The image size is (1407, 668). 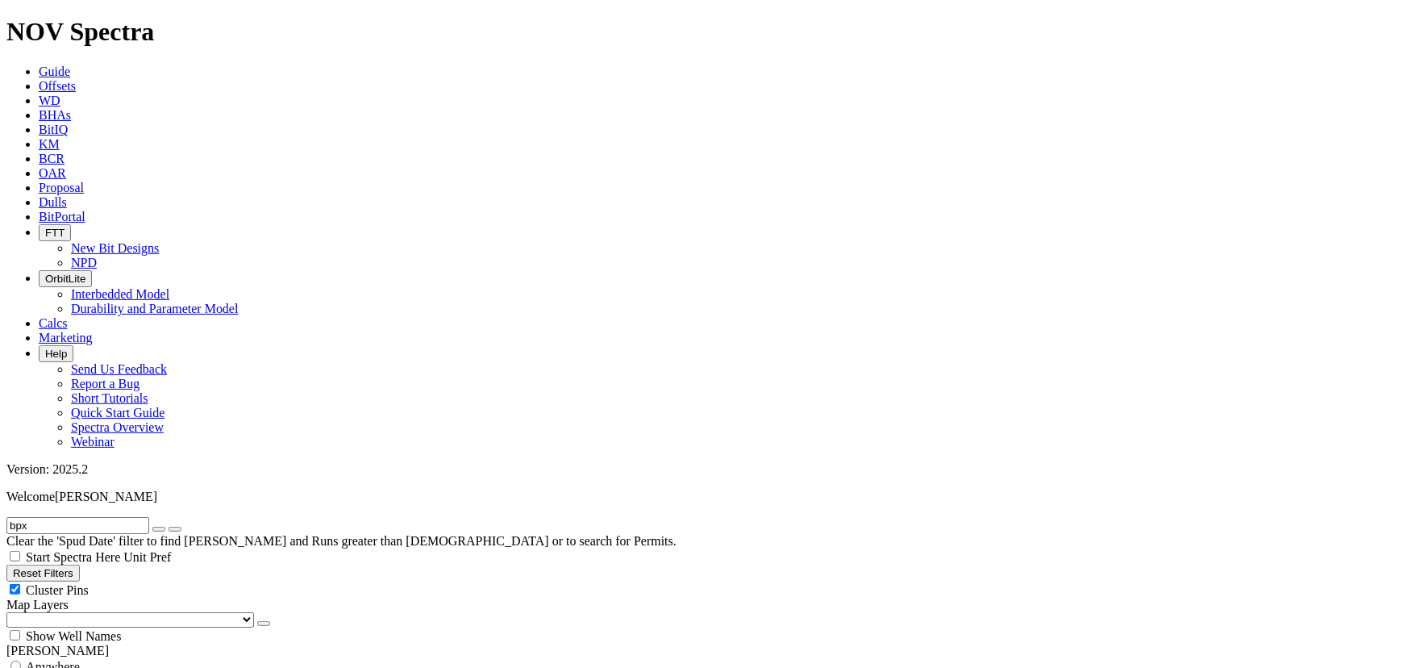 What do you see at coordinates (61, 187) in the screenshot?
I see `a: Proposal` at bounding box center [61, 187].